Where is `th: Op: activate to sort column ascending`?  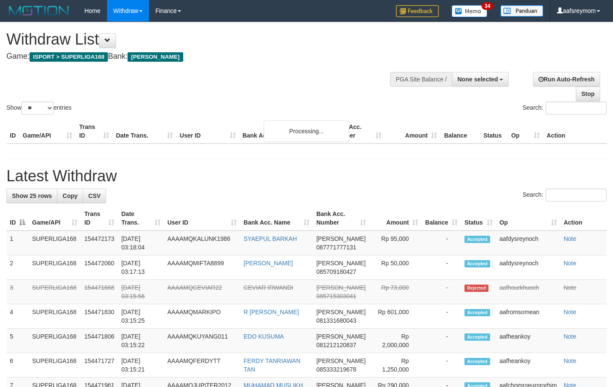 th: Op: activate to sort column ascending is located at coordinates (528, 218).